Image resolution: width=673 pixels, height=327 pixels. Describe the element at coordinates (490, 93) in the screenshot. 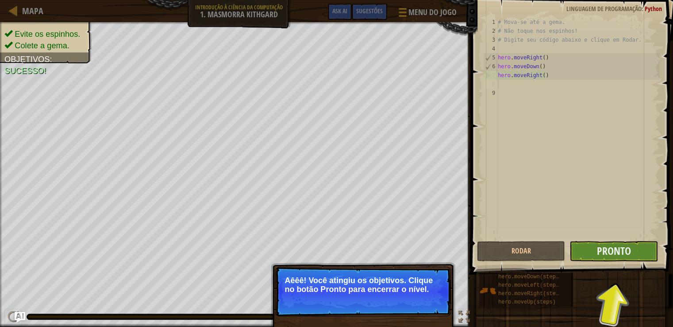

I see `div: 9` at that location.